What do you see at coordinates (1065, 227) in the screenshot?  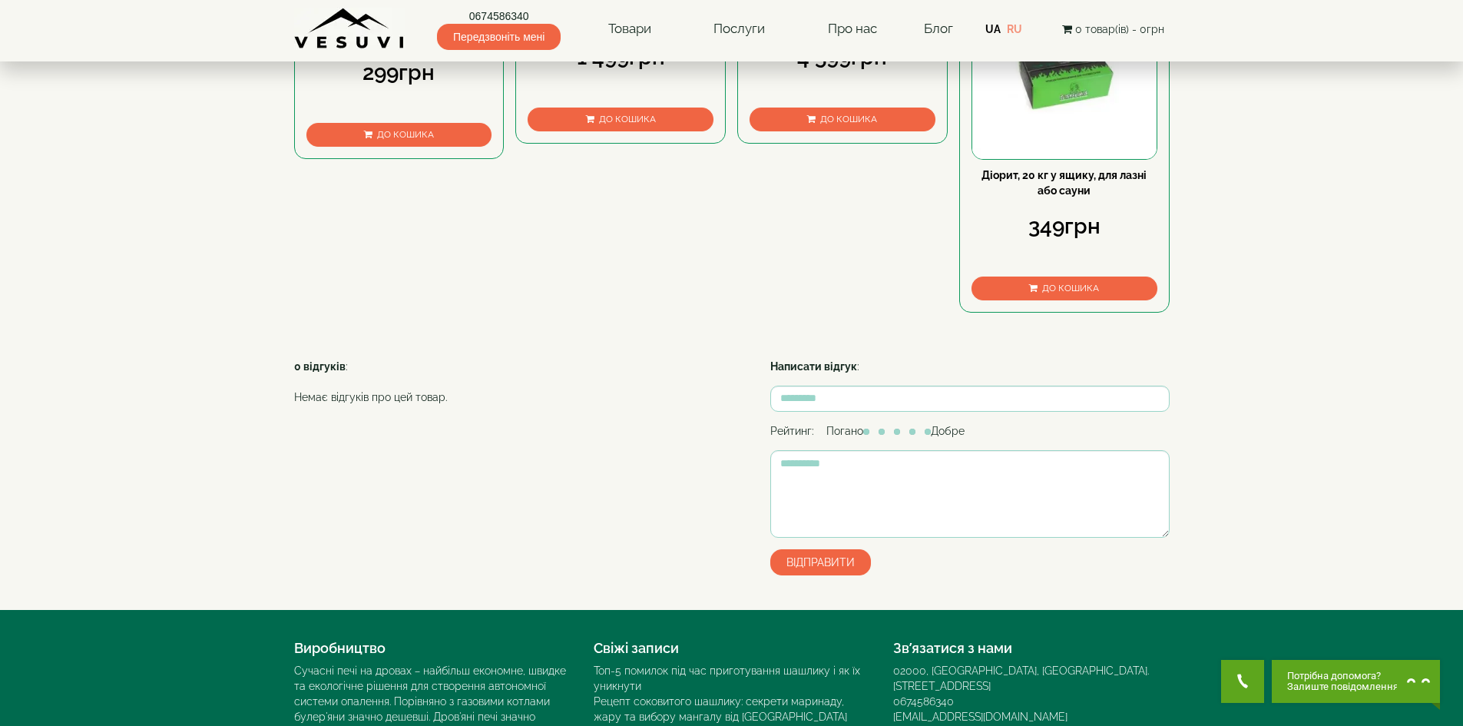 I see `div: 349грн` at bounding box center [1065, 227].